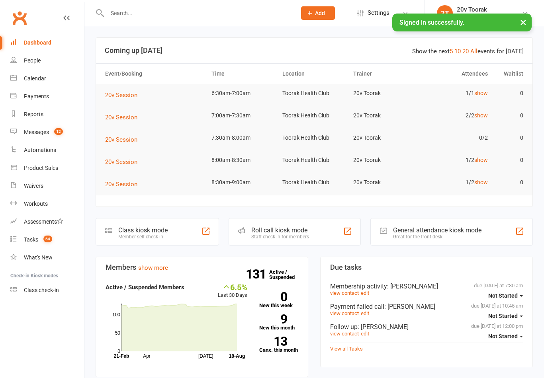 The image size is (544, 378). I want to click on div: Class check-in, so click(41, 290).